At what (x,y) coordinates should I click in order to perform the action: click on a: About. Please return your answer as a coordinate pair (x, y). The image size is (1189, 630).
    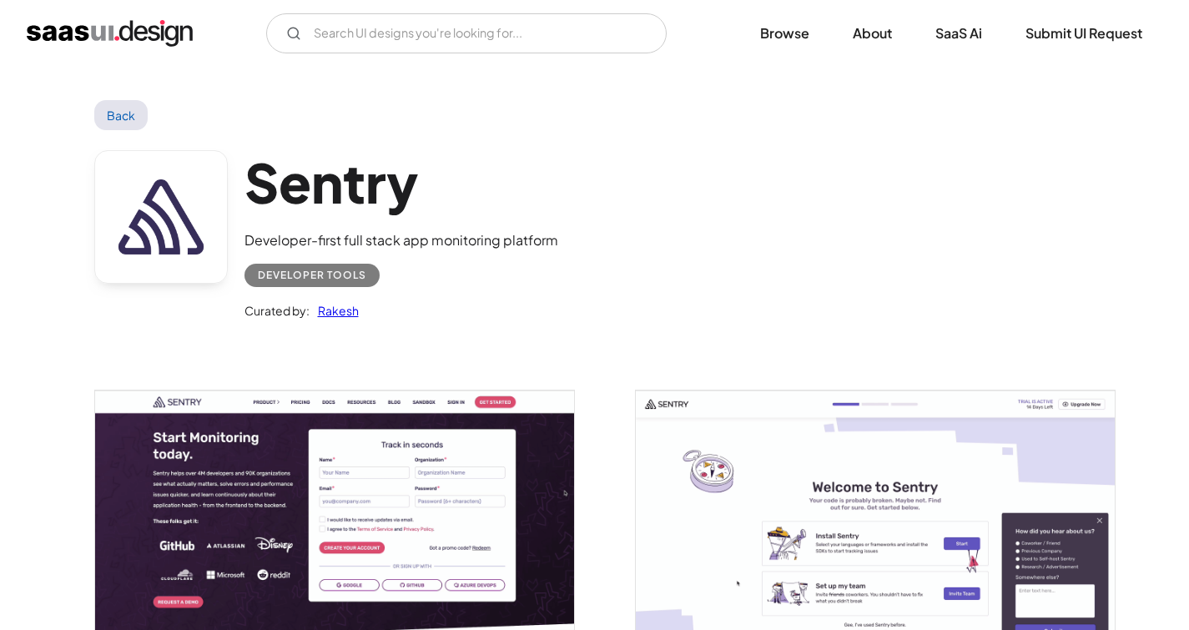
    Looking at the image, I should click on (872, 33).